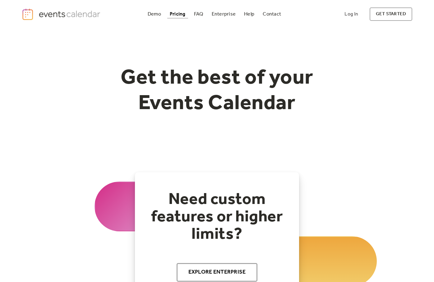 This screenshot has width=434, height=282. Describe the element at coordinates (249, 14) in the screenshot. I see `div: Help` at that location.